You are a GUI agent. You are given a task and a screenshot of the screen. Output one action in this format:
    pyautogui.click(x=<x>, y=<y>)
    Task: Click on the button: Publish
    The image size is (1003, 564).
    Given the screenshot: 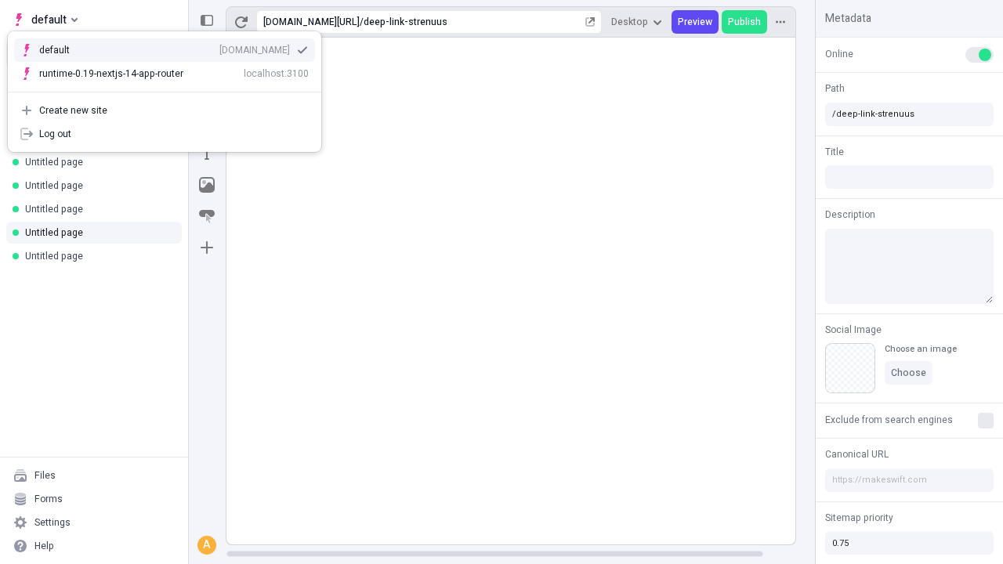 What is the action you would take?
    pyautogui.click(x=745, y=22)
    